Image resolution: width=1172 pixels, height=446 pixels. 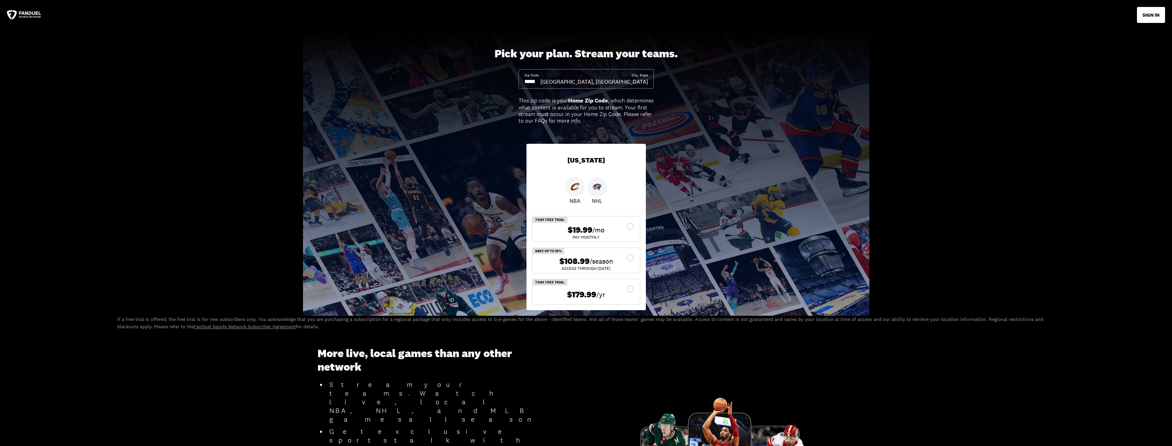 I want to click on h3: More live, local games than any other network, so click(x=430, y=360).